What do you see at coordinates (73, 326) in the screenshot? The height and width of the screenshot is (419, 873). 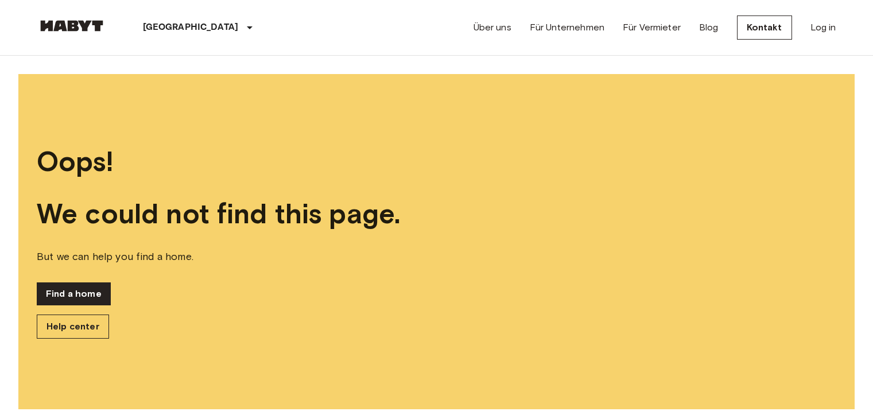 I see `a: Help center` at bounding box center [73, 326].